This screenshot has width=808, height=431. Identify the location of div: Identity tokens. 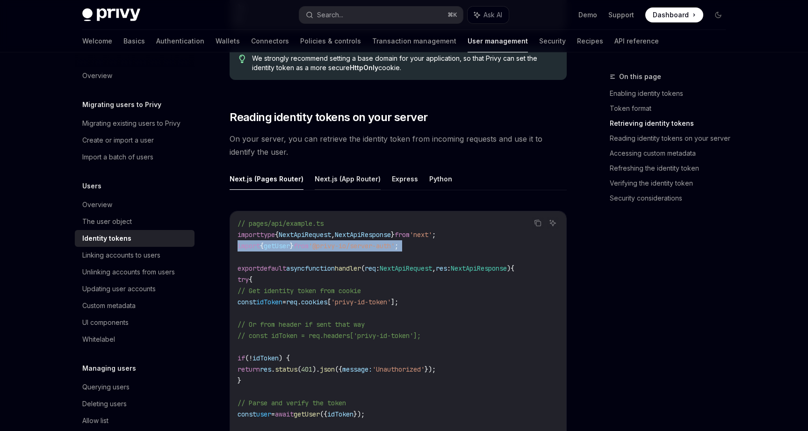
(107, 238).